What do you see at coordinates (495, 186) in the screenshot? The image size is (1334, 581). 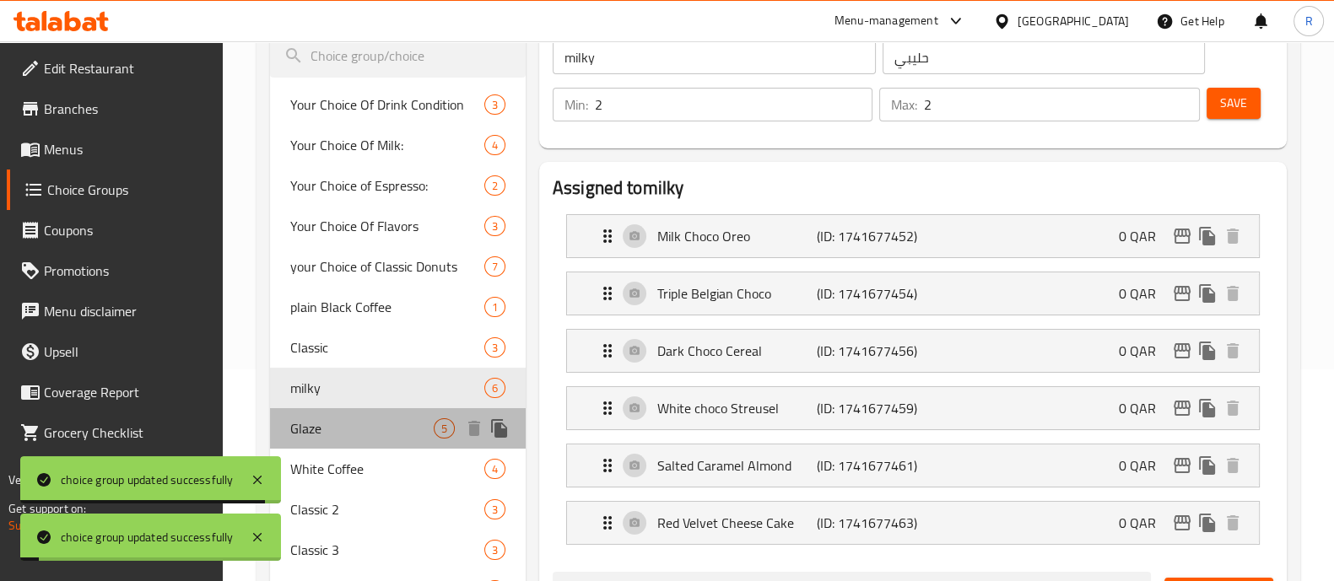 I see `span: 2` at bounding box center [495, 186].